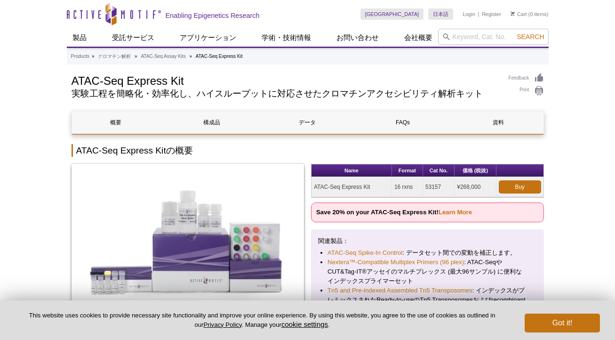 Image resolution: width=615 pixels, height=340 pixels. What do you see at coordinates (513, 14) in the screenshot?
I see `img: Your Cart` at bounding box center [513, 14].